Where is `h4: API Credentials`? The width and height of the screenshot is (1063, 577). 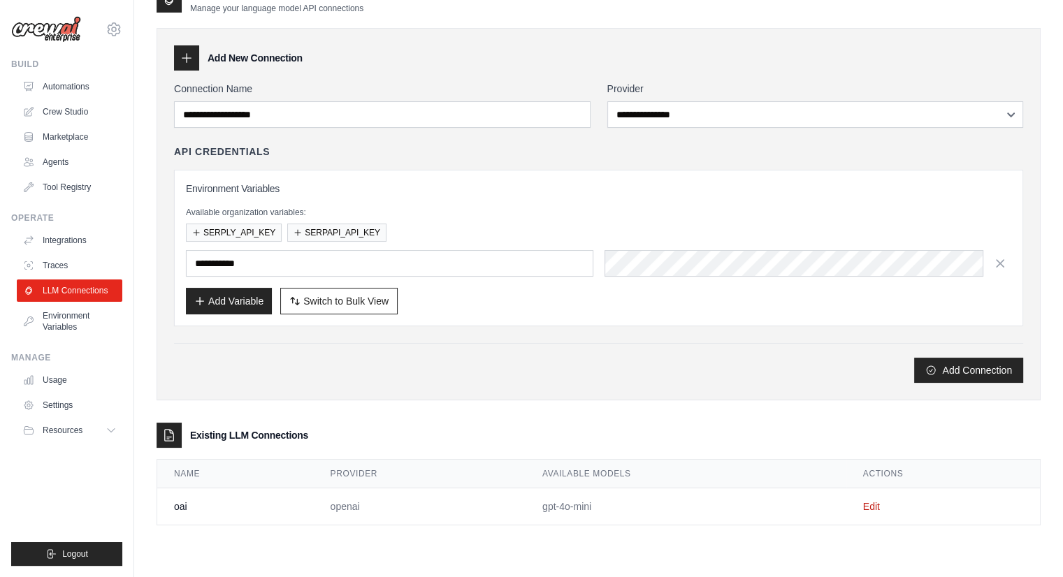 h4: API Credentials is located at coordinates (222, 152).